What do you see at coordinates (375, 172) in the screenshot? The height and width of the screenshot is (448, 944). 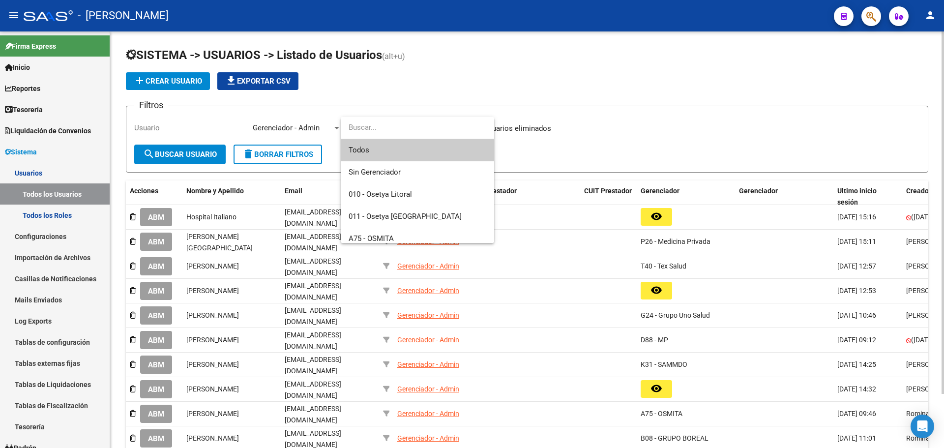 I see `span: Sin Gerenciador` at bounding box center [375, 172].